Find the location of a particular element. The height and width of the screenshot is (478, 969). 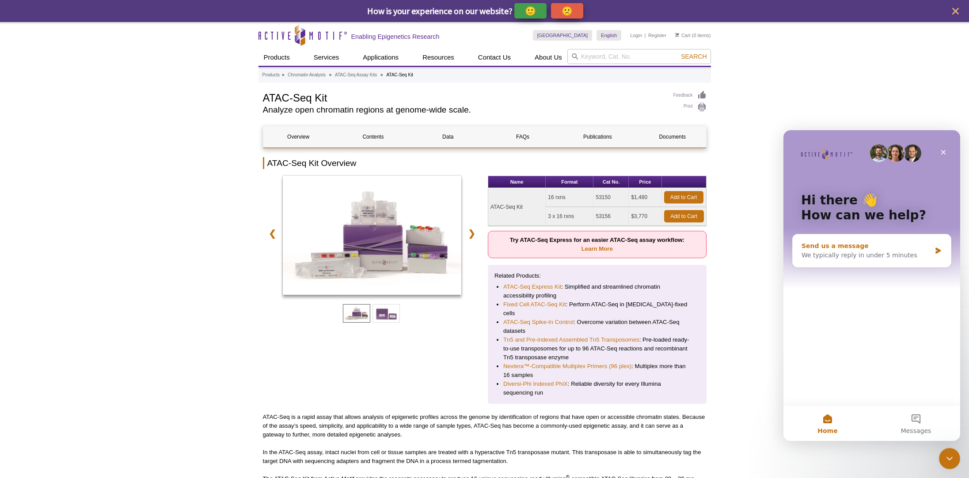

td: 53150 is located at coordinates (611, 197).